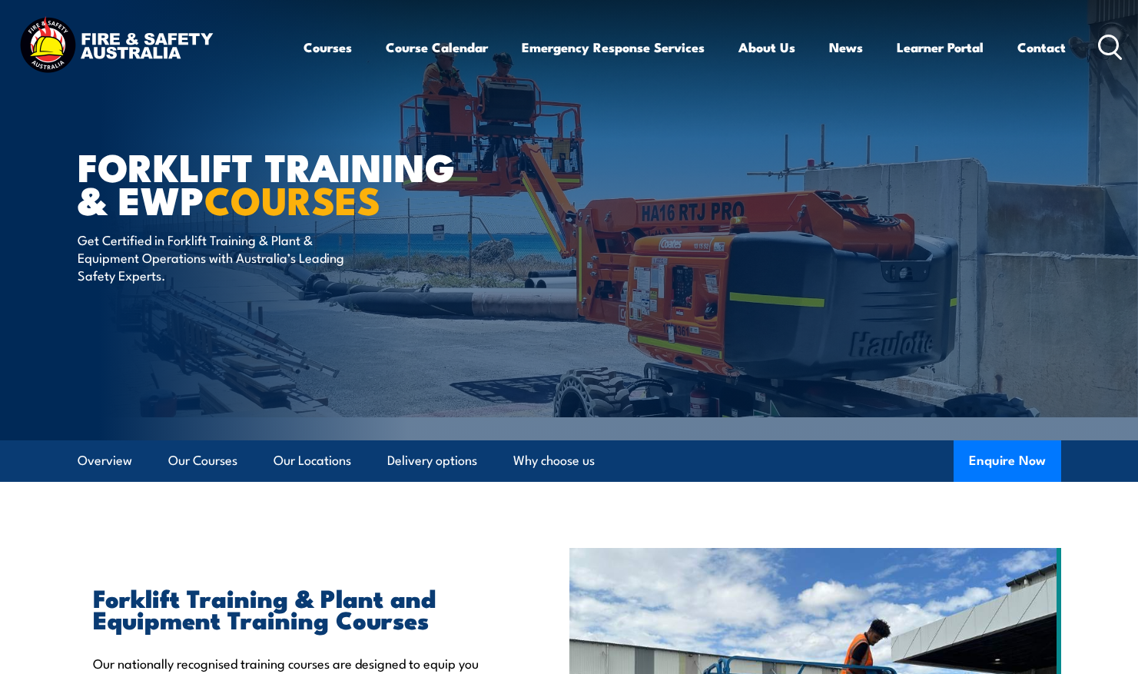  I want to click on strong: COURSES, so click(292, 198).